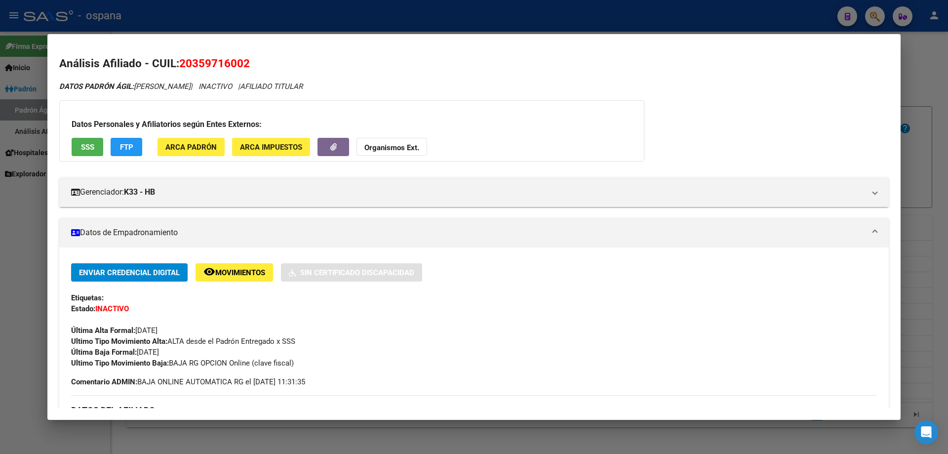 This screenshot has width=948, height=454. Describe the element at coordinates (181, 86) in the screenshot. I see `i: | INACTIVO |` at that location.